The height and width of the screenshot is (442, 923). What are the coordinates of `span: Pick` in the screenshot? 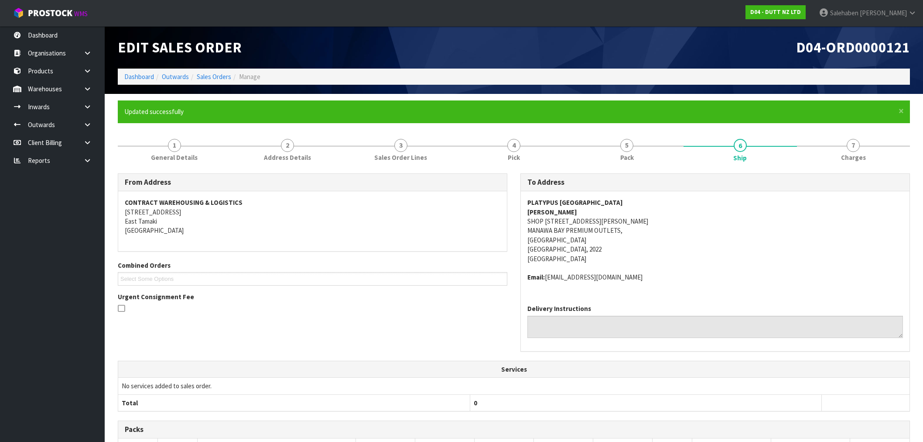 It's located at (514, 157).